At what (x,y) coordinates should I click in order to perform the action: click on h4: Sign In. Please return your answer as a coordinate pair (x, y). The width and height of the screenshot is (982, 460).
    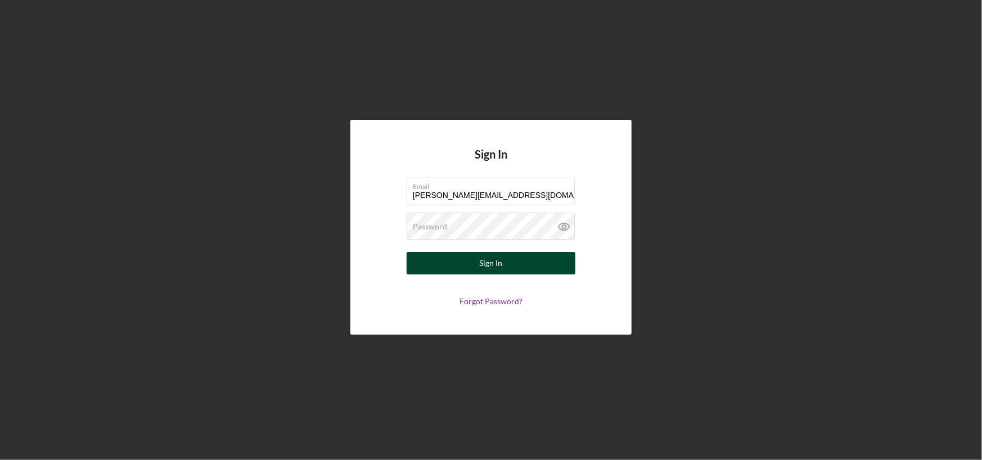
    Looking at the image, I should click on (491, 163).